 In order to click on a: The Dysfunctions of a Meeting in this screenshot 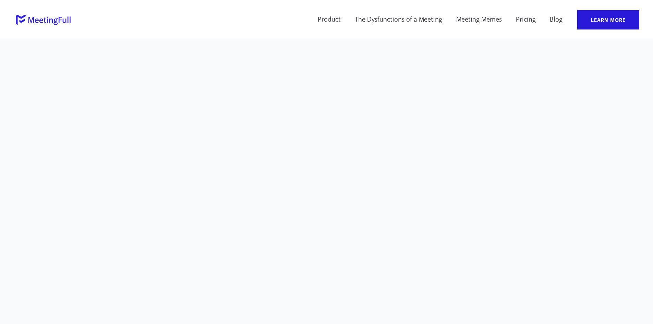, I will do `click(398, 20)`.